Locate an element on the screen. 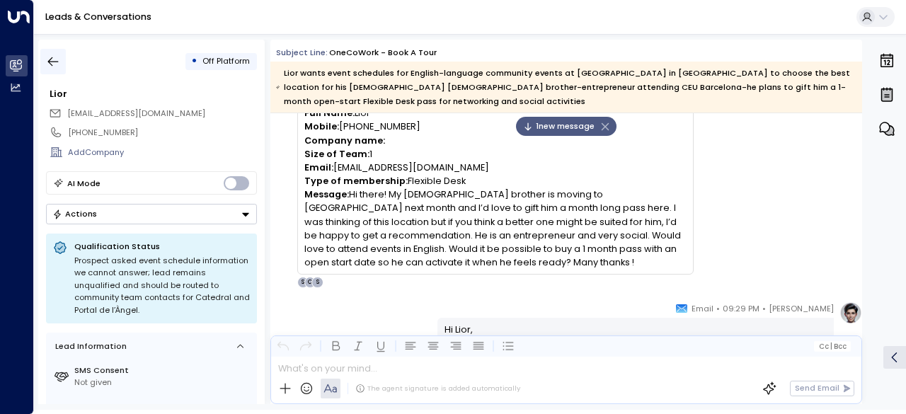 The image size is (906, 414). span: Cc Bcc is located at coordinates (832, 346).